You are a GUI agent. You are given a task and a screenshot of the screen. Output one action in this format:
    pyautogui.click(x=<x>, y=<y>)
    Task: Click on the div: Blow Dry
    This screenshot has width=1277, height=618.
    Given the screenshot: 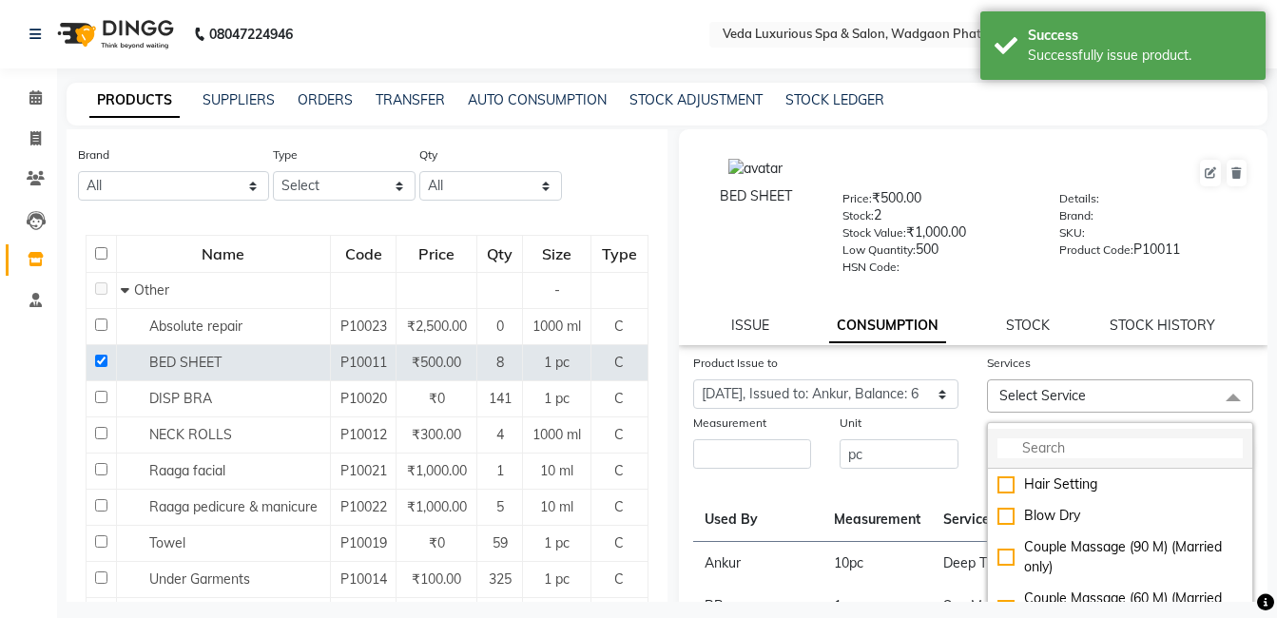 What is the action you would take?
    pyautogui.click(x=1121, y=516)
    